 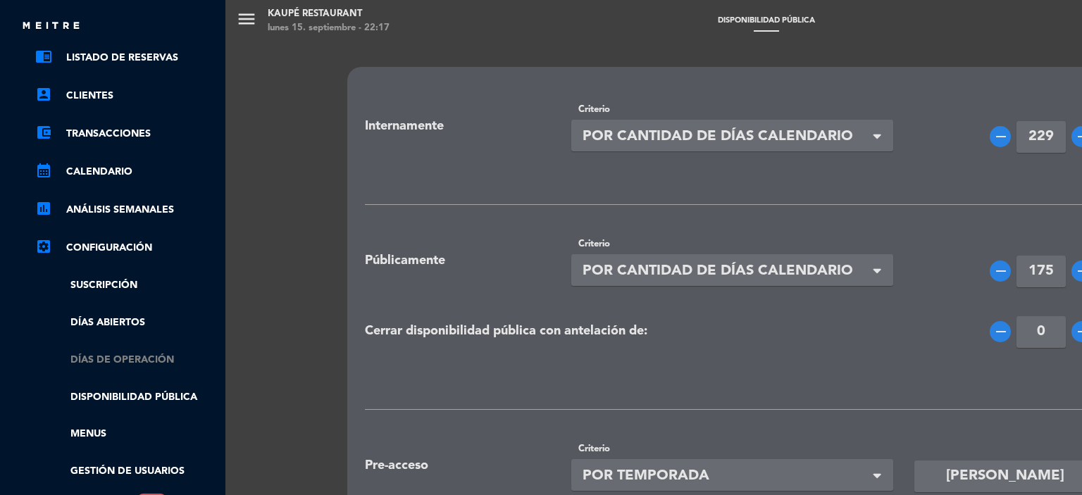 I want to click on a: Días de Operación, so click(x=127, y=360).